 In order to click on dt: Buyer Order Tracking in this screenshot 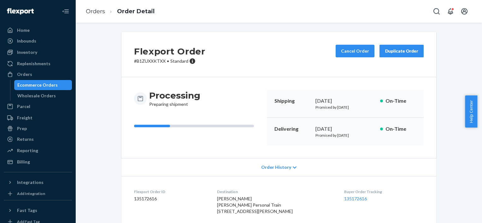, I will do `click(384, 192)`.